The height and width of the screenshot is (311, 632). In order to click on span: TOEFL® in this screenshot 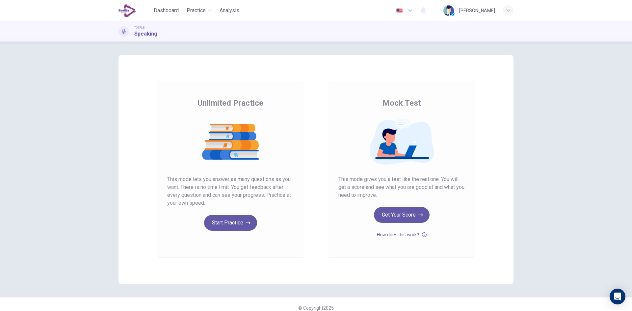, I will do `click(140, 28)`.